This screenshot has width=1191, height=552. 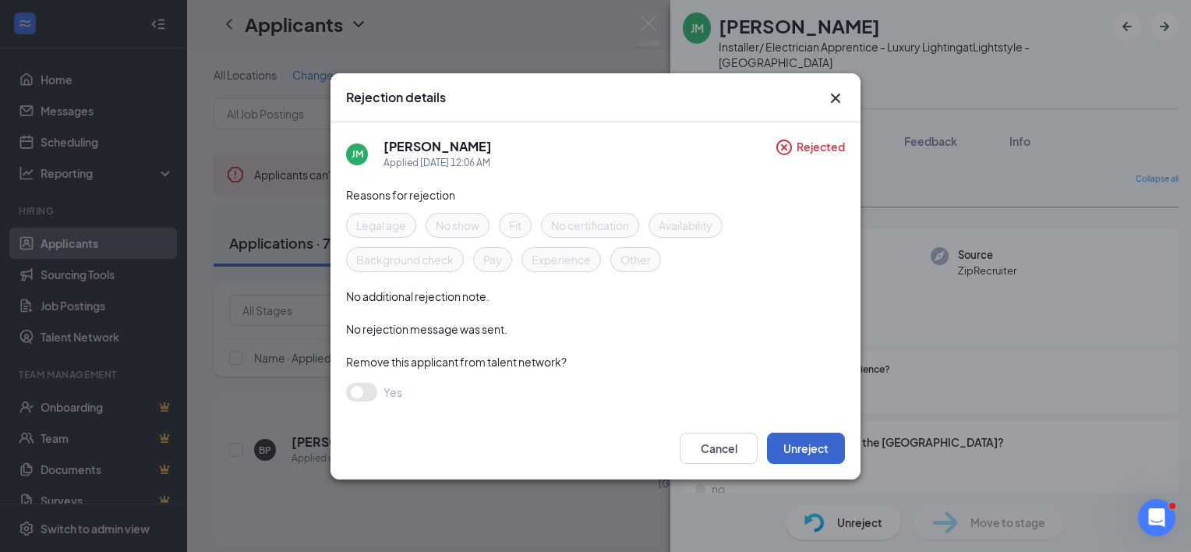 I want to click on span: No rejection message was sent., so click(x=426, y=329).